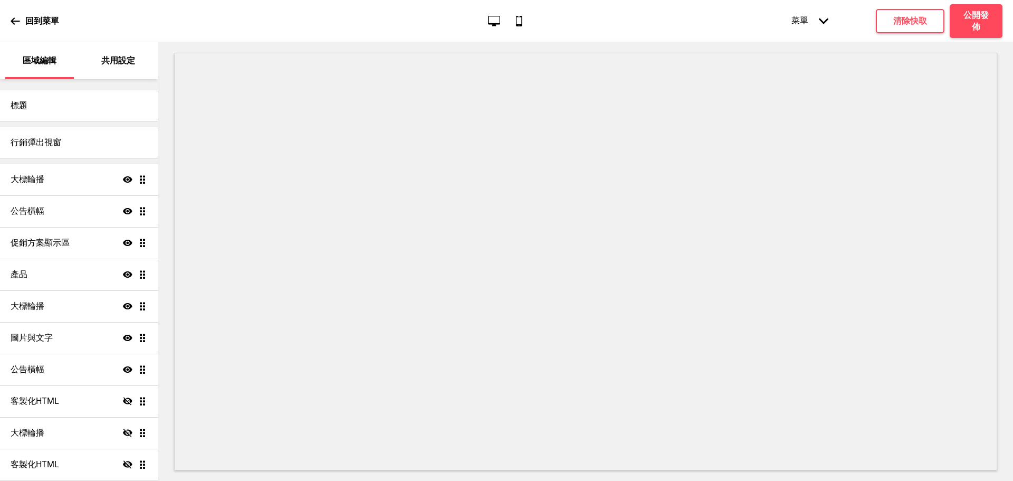 The image size is (1013, 481). I want to click on h4: 圖片與文字, so click(32, 338).